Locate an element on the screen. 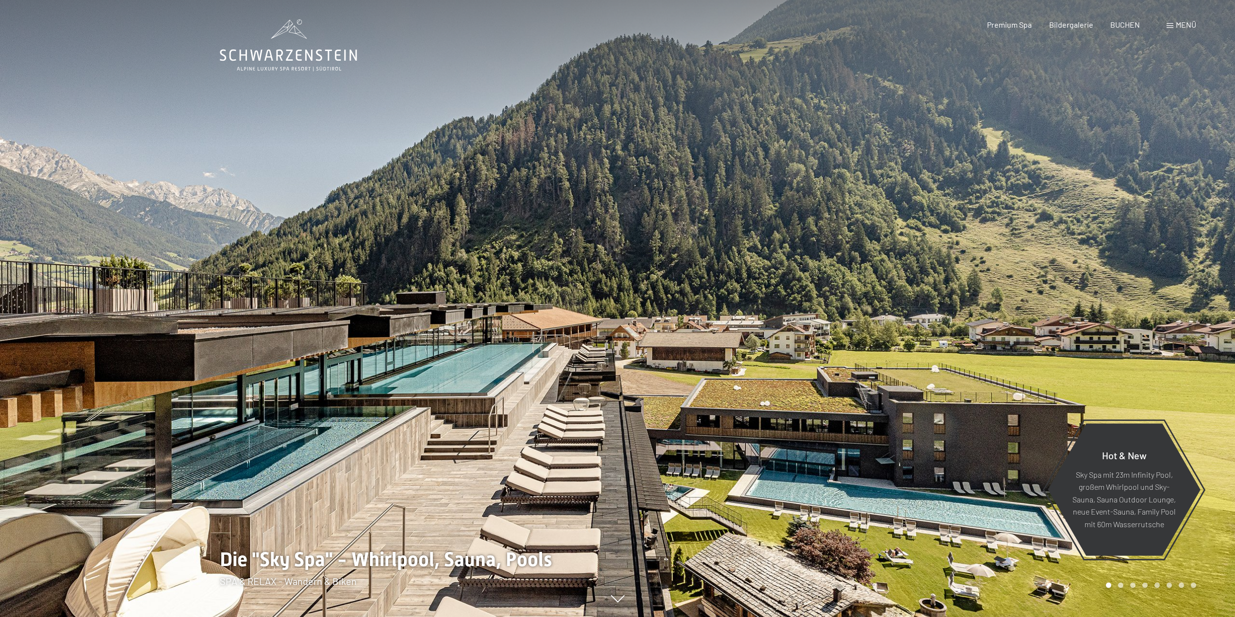 Image resolution: width=1235 pixels, height=617 pixels. div: Carousel Page 6 is located at coordinates (1169, 585).